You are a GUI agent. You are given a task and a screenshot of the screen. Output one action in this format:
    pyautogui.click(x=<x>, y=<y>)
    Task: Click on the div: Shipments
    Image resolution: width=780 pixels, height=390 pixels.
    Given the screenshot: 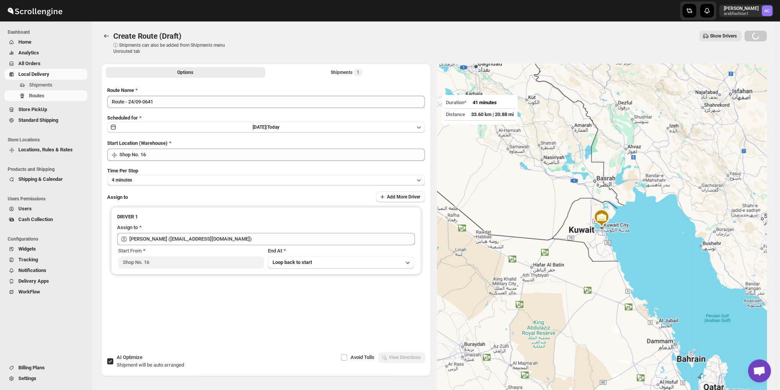 What is the action you would take?
    pyautogui.click(x=346, y=72)
    